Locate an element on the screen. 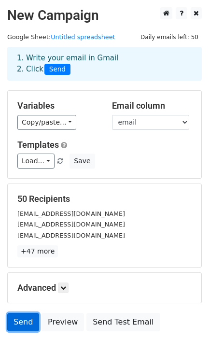  a: Templates is located at coordinates (38, 144).